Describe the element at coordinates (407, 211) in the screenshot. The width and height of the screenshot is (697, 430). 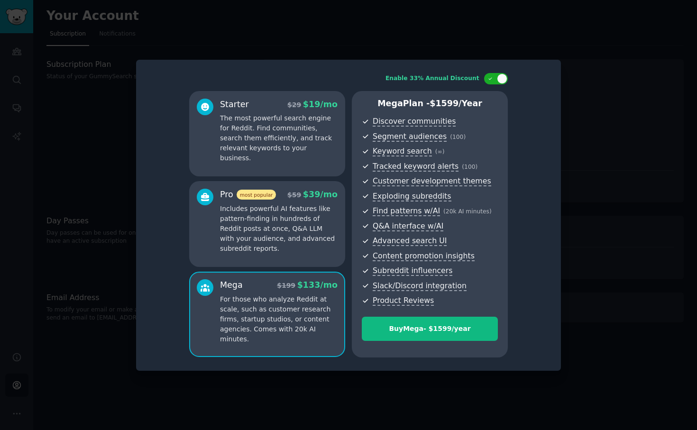
I see `span: Find patterns w/AI` at that location.